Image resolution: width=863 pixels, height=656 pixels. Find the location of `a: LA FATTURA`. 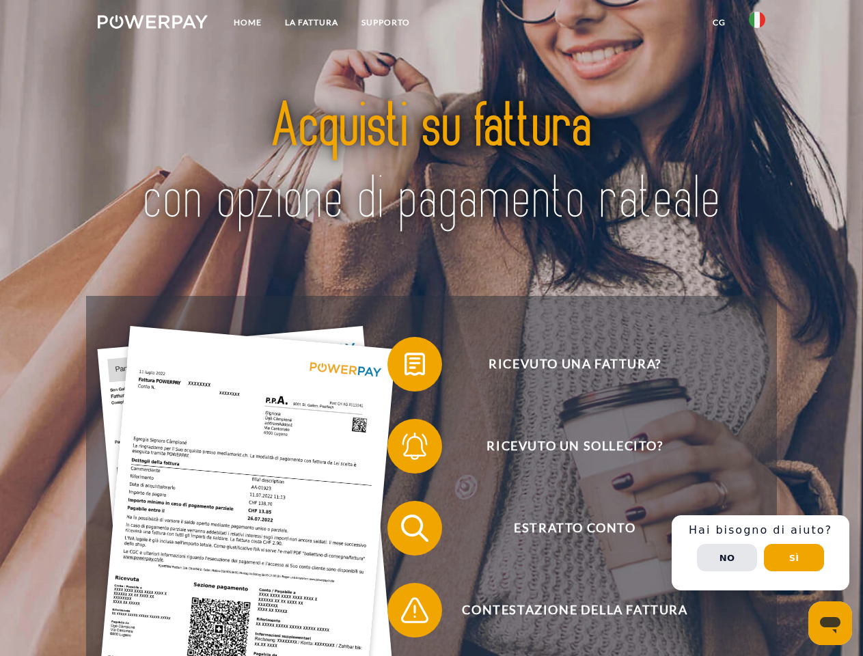

a: LA FATTURA is located at coordinates (311, 23).